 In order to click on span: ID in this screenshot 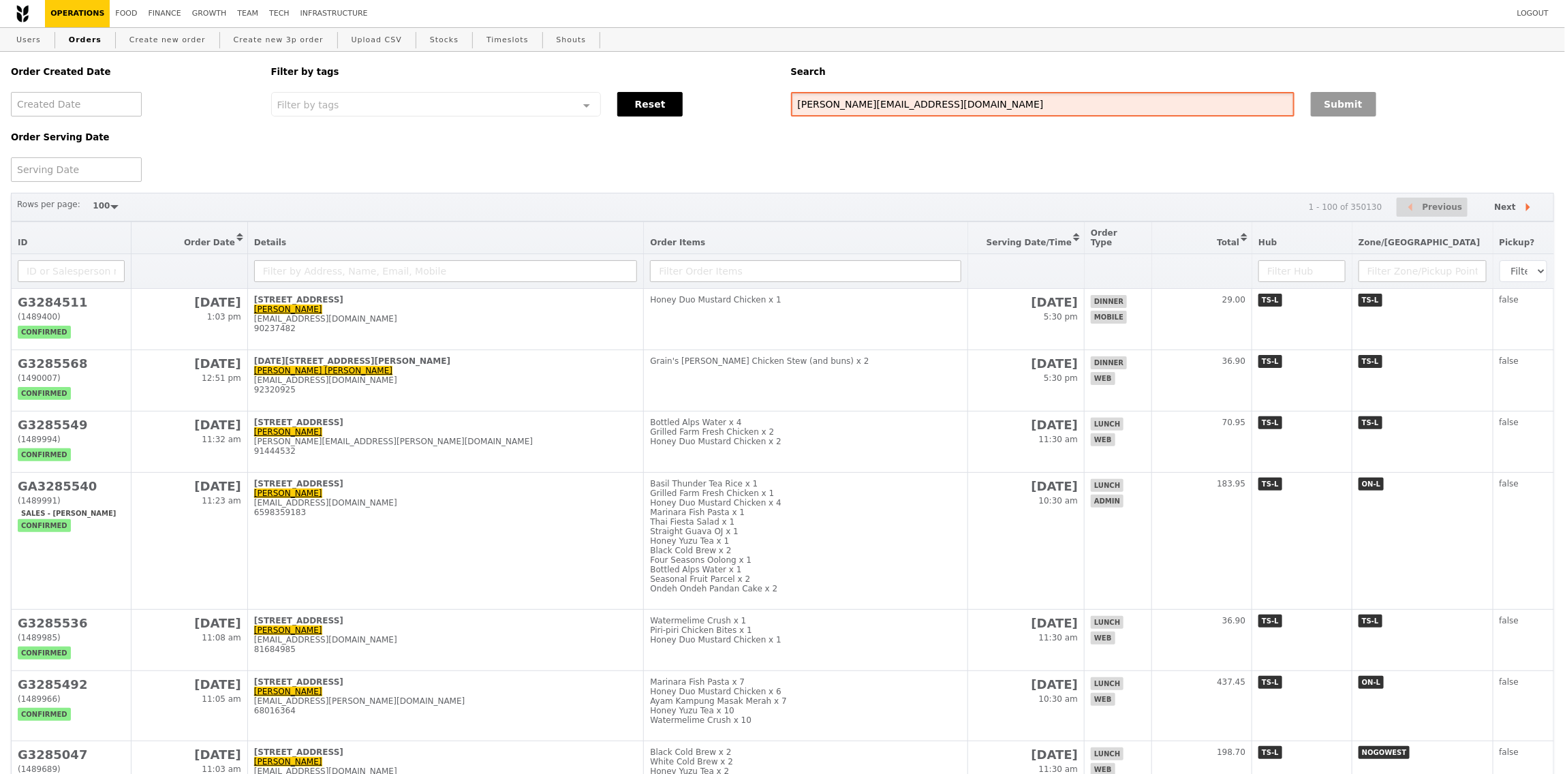, I will do `click(22, 243)`.